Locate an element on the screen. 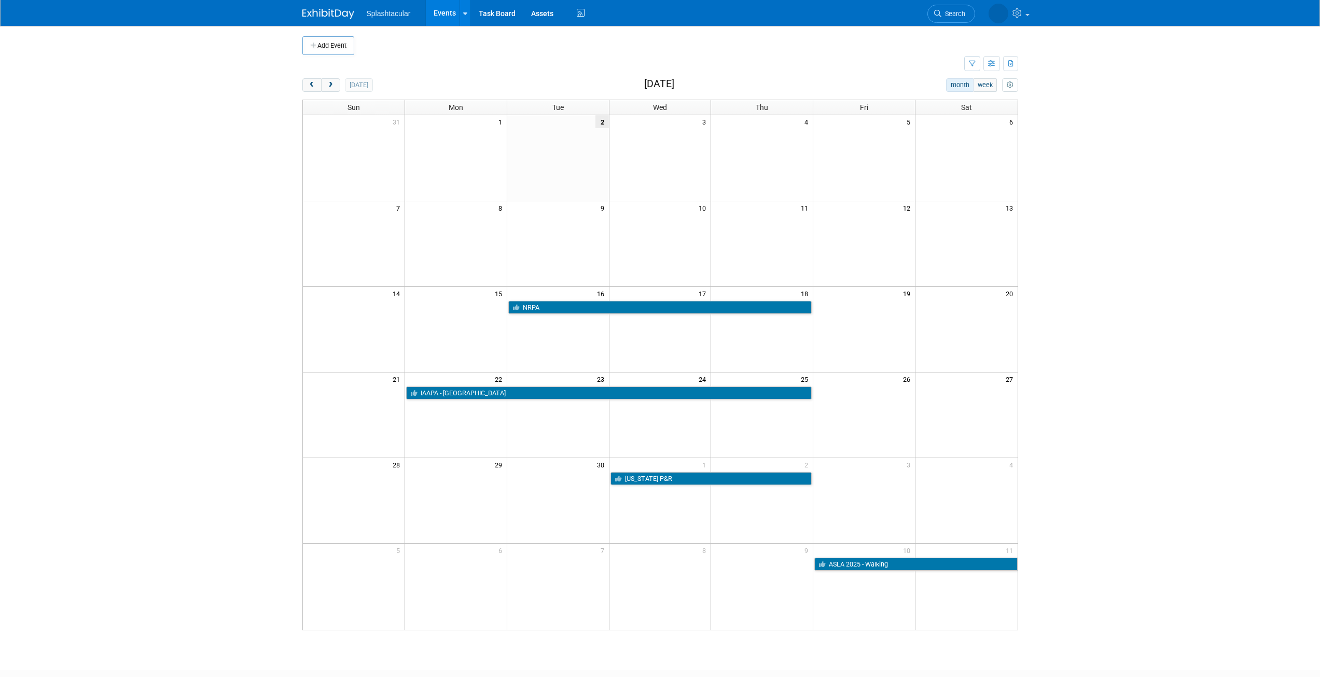 This screenshot has height=677, width=1320. span: Thu is located at coordinates (762, 107).